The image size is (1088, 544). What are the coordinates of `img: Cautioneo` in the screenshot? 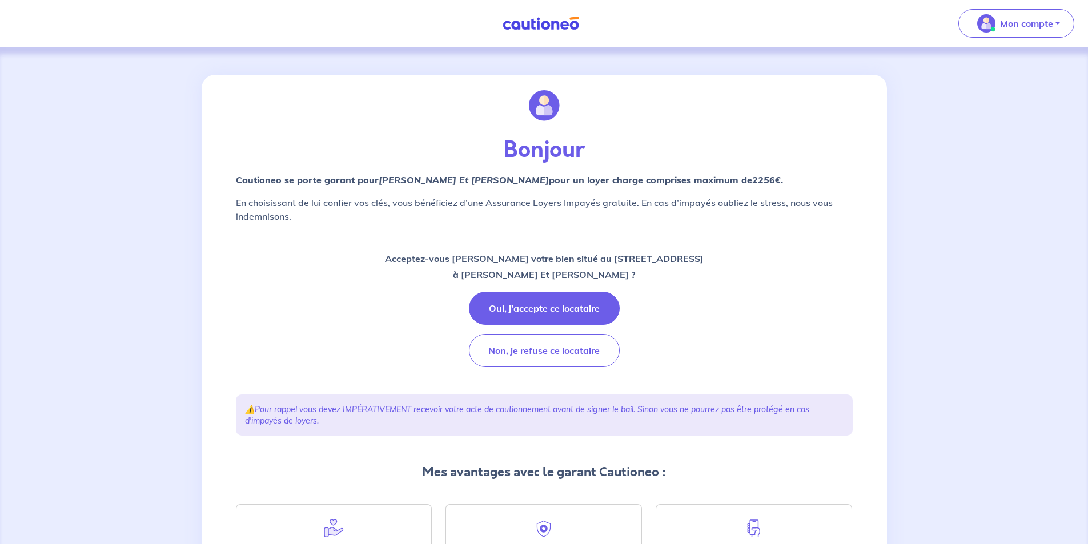 It's located at (541, 23).